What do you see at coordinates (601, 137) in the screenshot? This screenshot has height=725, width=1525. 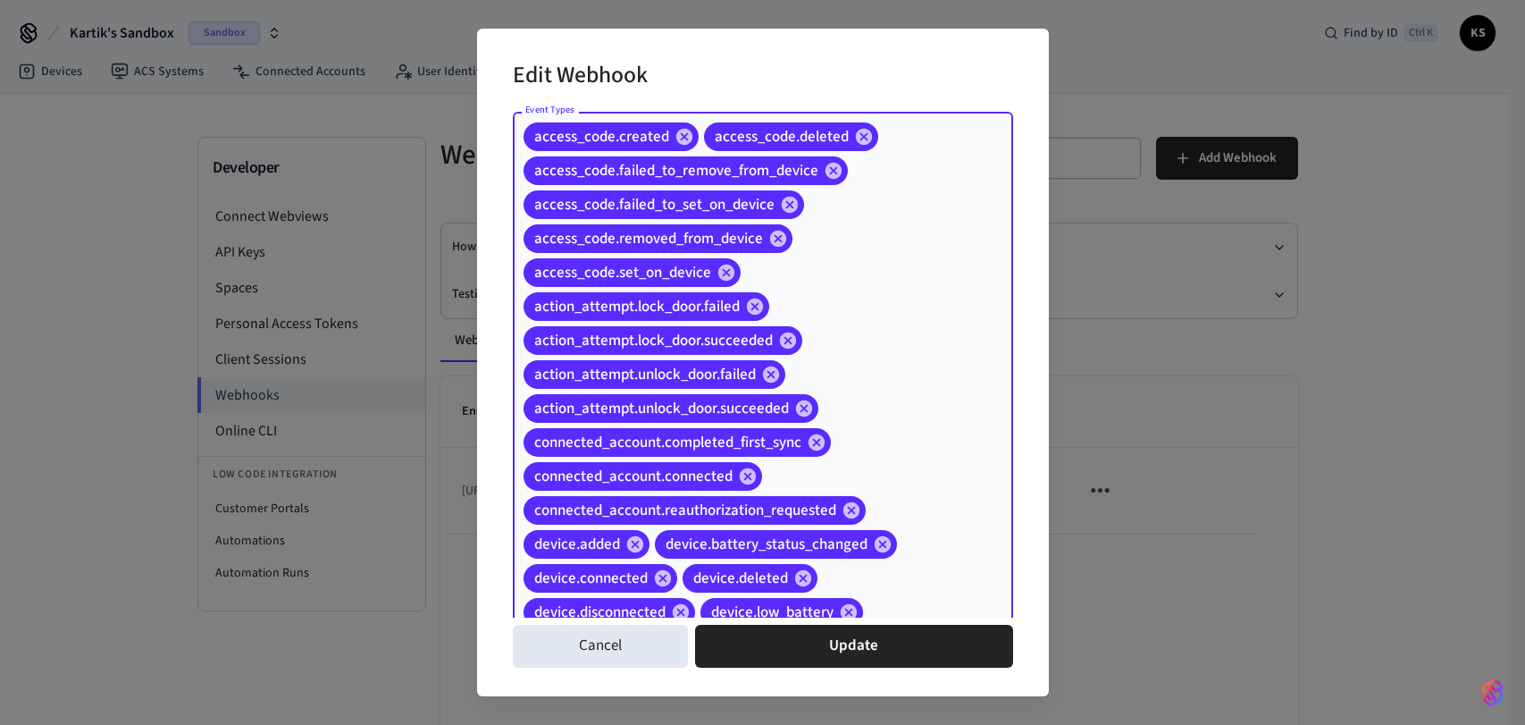 I see `span: access_code.created` at bounding box center [601, 137].